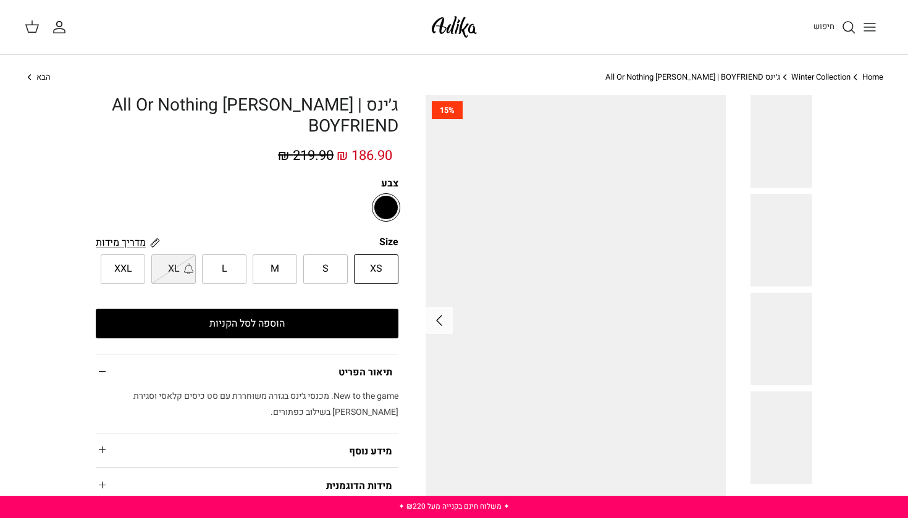 This screenshot has height=518, width=908. Describe the element at coordinates (174, 269) in the screenshot. I see `span: XL` at that location.